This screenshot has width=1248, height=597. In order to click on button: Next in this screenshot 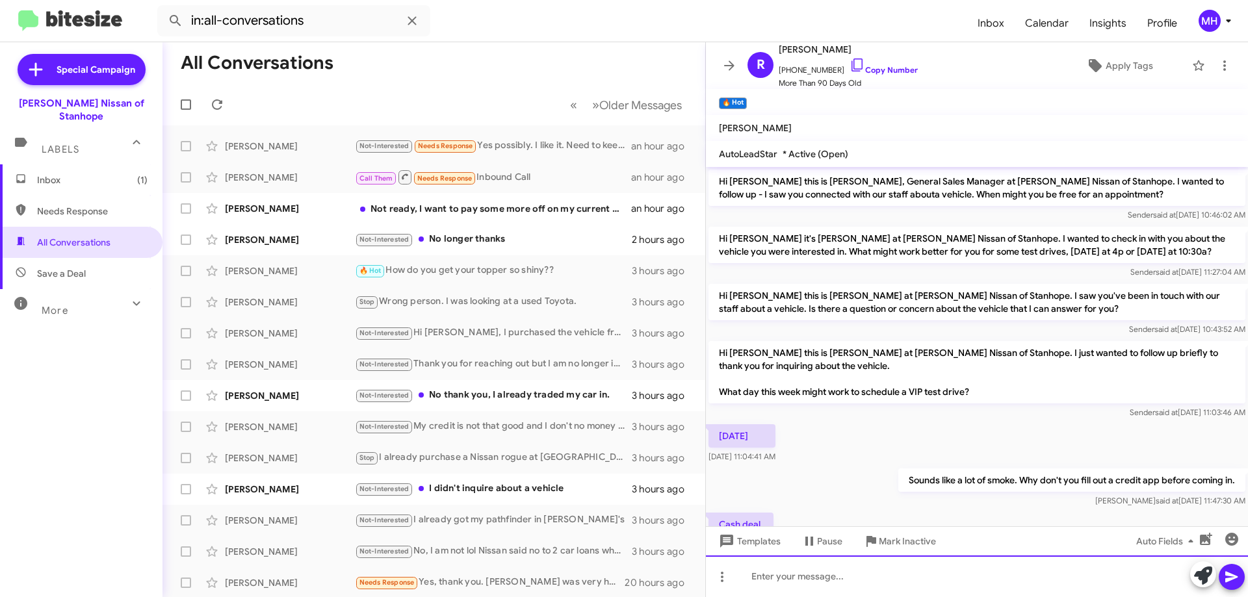, I will do `click(637, 105)`.